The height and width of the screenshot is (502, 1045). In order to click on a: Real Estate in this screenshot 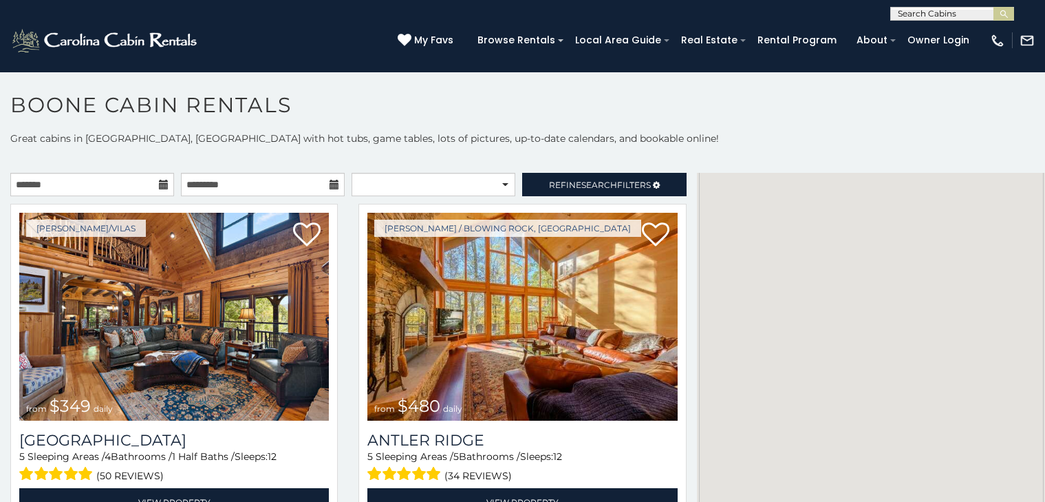, I will do `click(709, 40)`.